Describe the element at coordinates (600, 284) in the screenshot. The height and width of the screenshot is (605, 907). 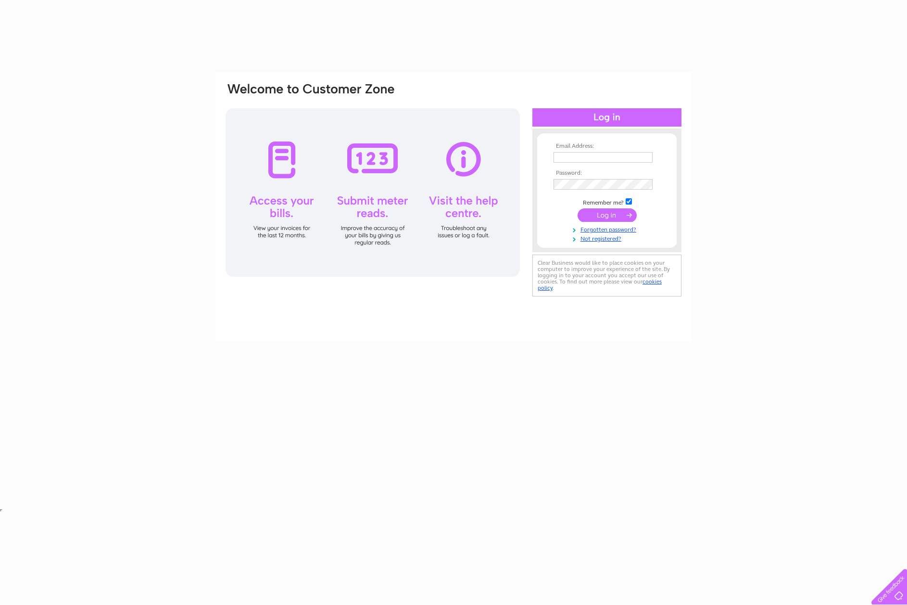
I see `a: cookies policy` at that location.